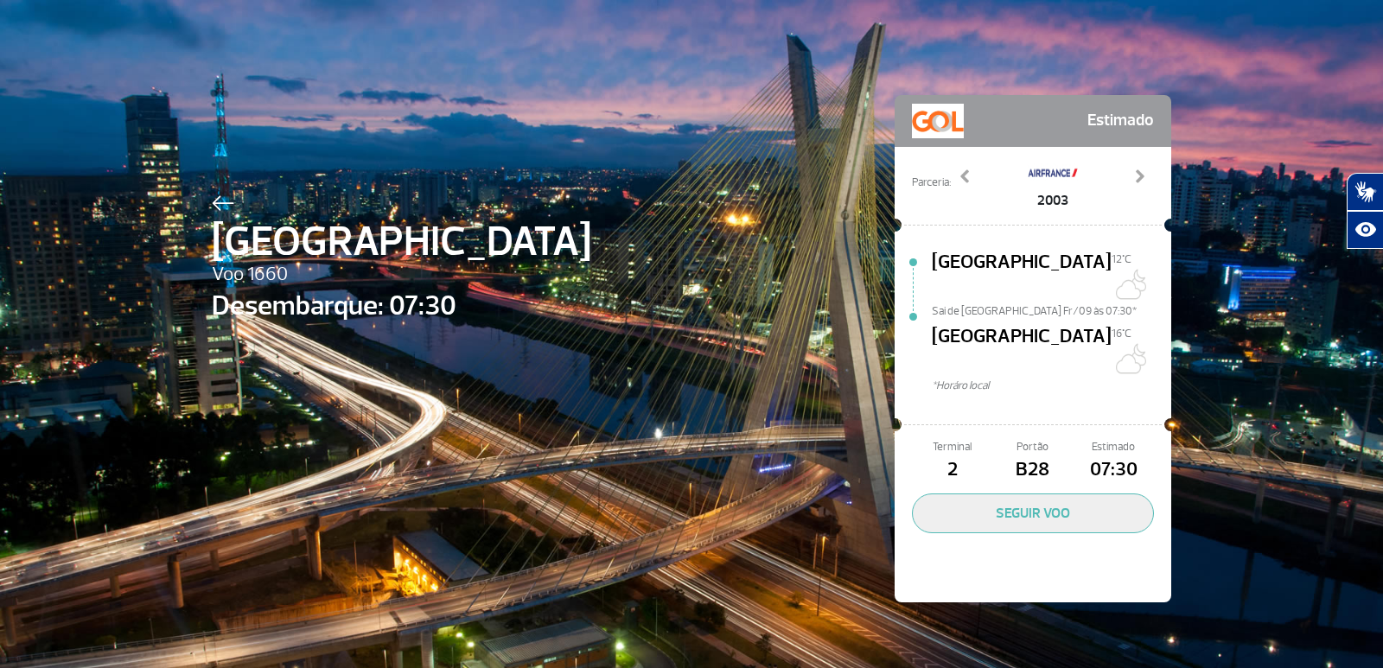 The height and width of the screenshot is (668, 1383). I want to click on span: Desembarque: 07:30, so click(401, 306).